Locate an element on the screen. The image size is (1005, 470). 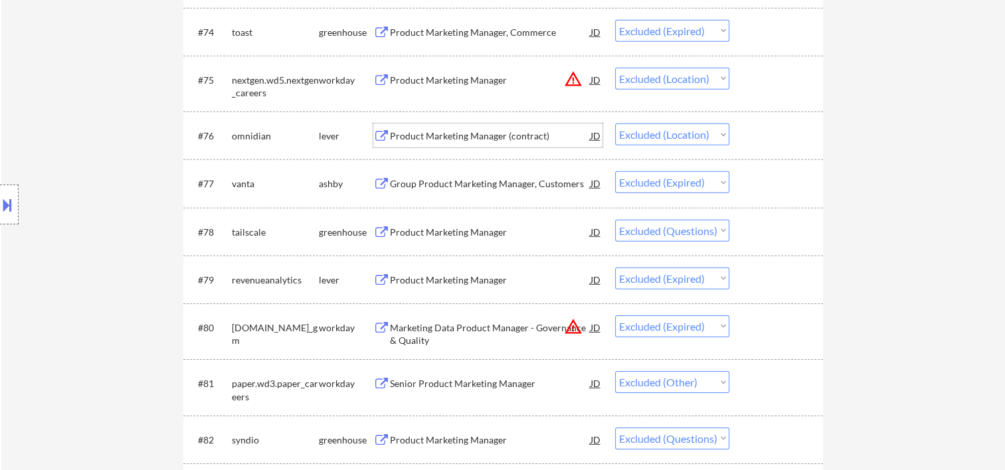
div: #82 is located at coordinates (209, 440).